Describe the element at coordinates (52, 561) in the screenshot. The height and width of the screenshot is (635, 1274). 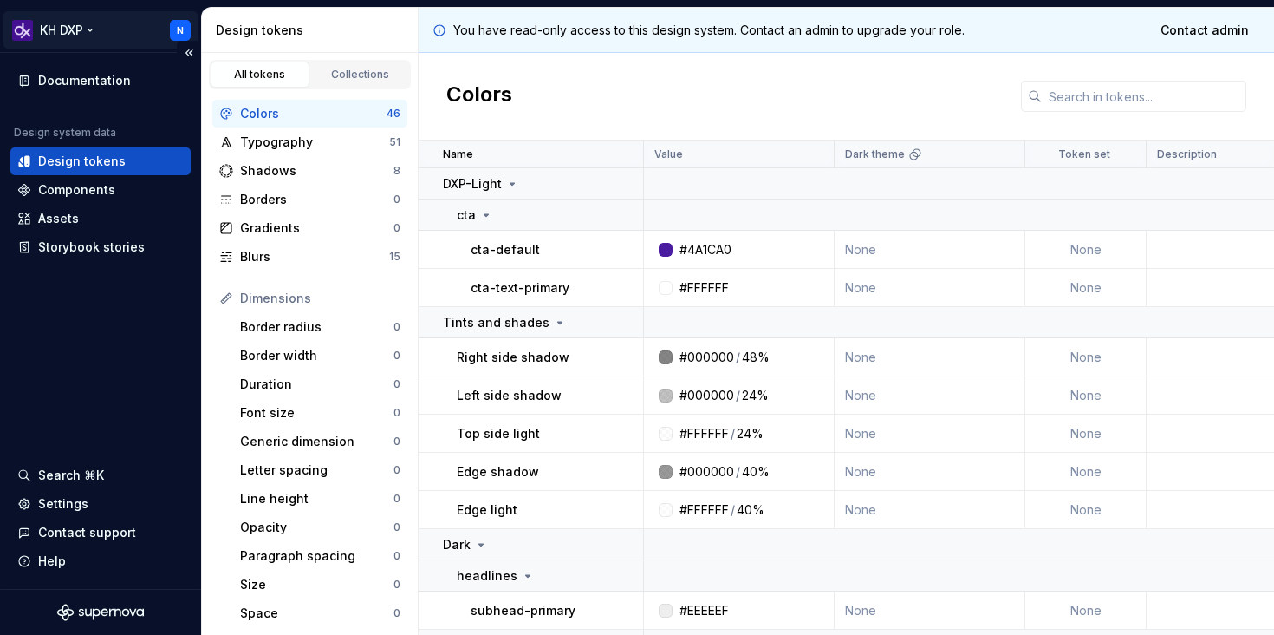
I see `div: Help` at that location.